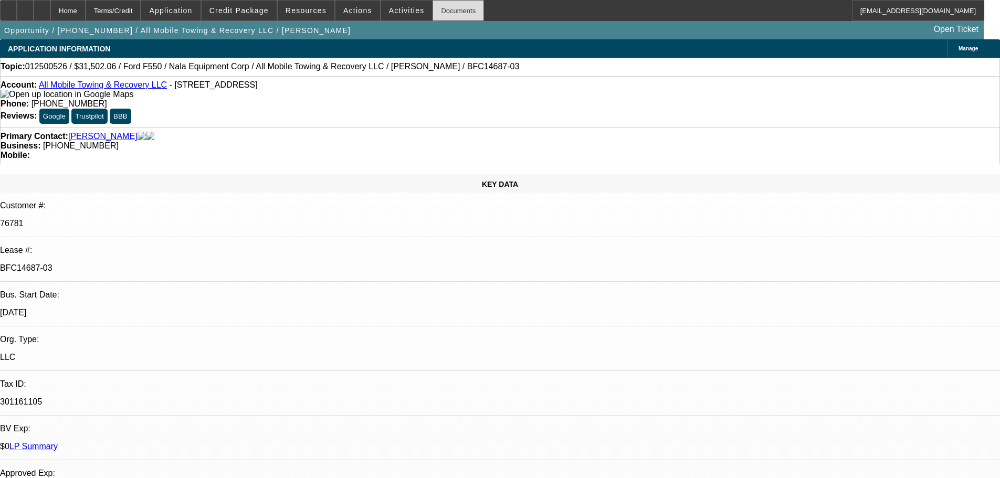  Describe the element at coordinates (103, 84) in the screenshot. I see `a: All Mobile Towing & Recovery LLC` at that location.